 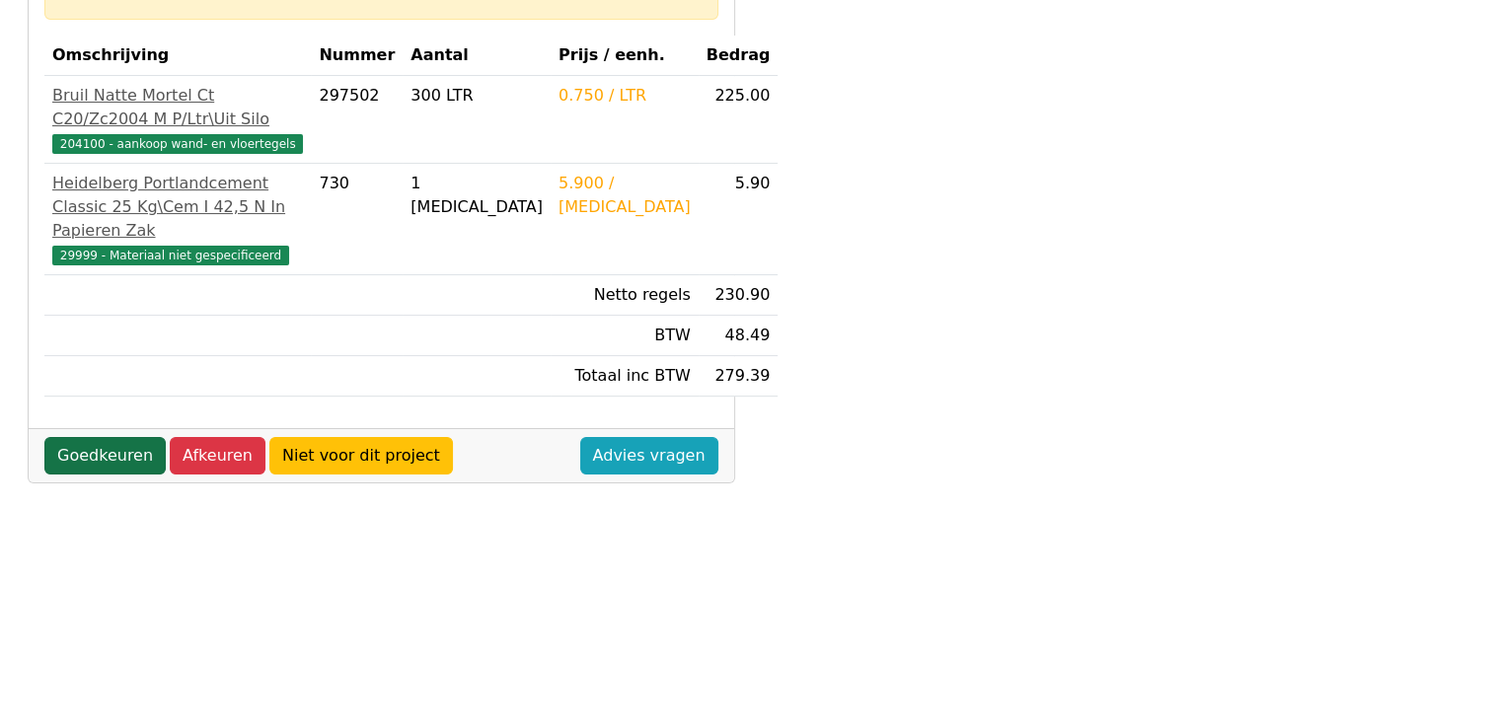 I want to click on td: 279.39, so click(x=738, y=376).